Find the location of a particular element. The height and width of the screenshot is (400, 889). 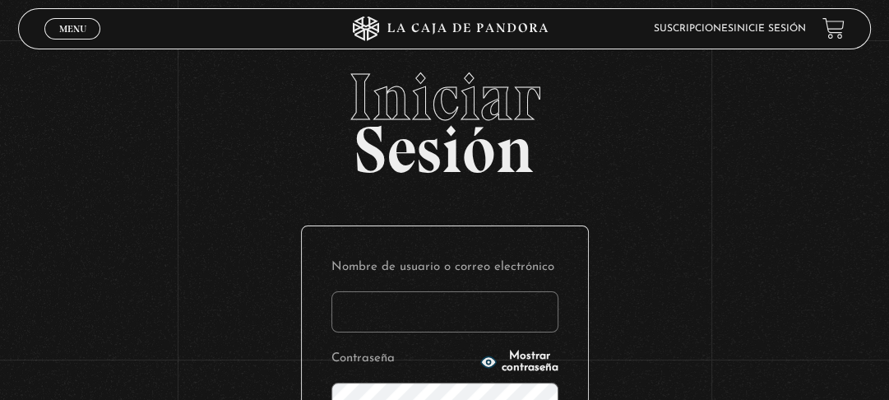

h2: Sesión is located at coordinates (445, 117).